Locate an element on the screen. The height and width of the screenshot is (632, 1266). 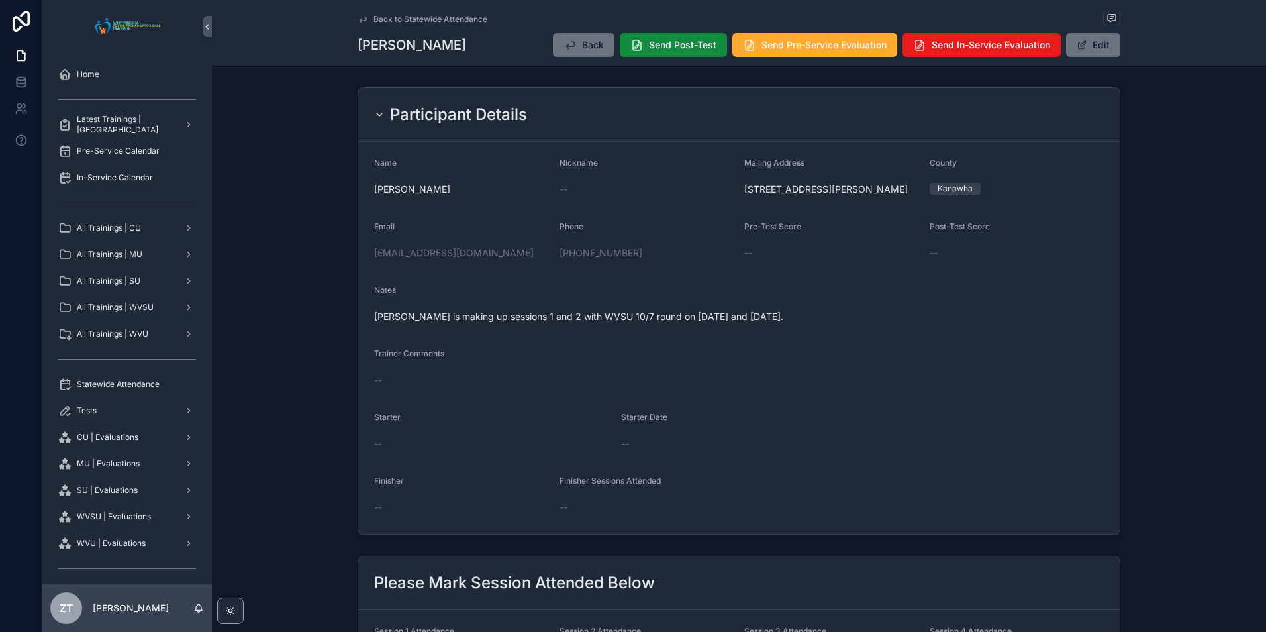
span: Phone is located at coordinates (571, 226).